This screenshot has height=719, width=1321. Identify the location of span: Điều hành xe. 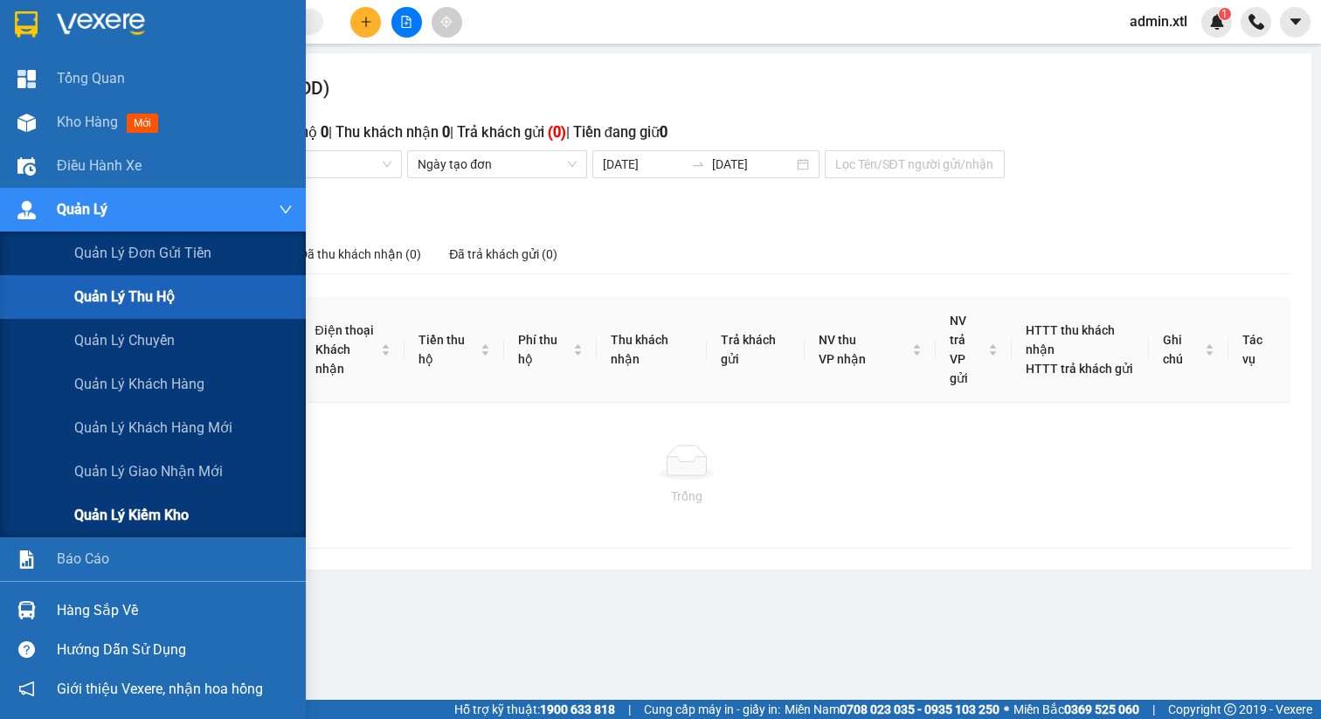
(99, 165).